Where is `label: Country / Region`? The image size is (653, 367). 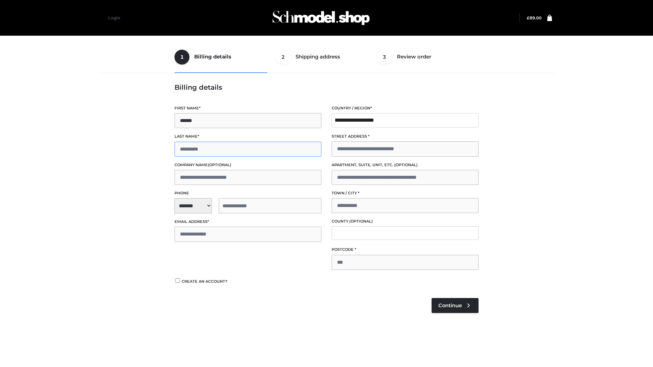
label: Country / Region is located at coordinates (405, 108).